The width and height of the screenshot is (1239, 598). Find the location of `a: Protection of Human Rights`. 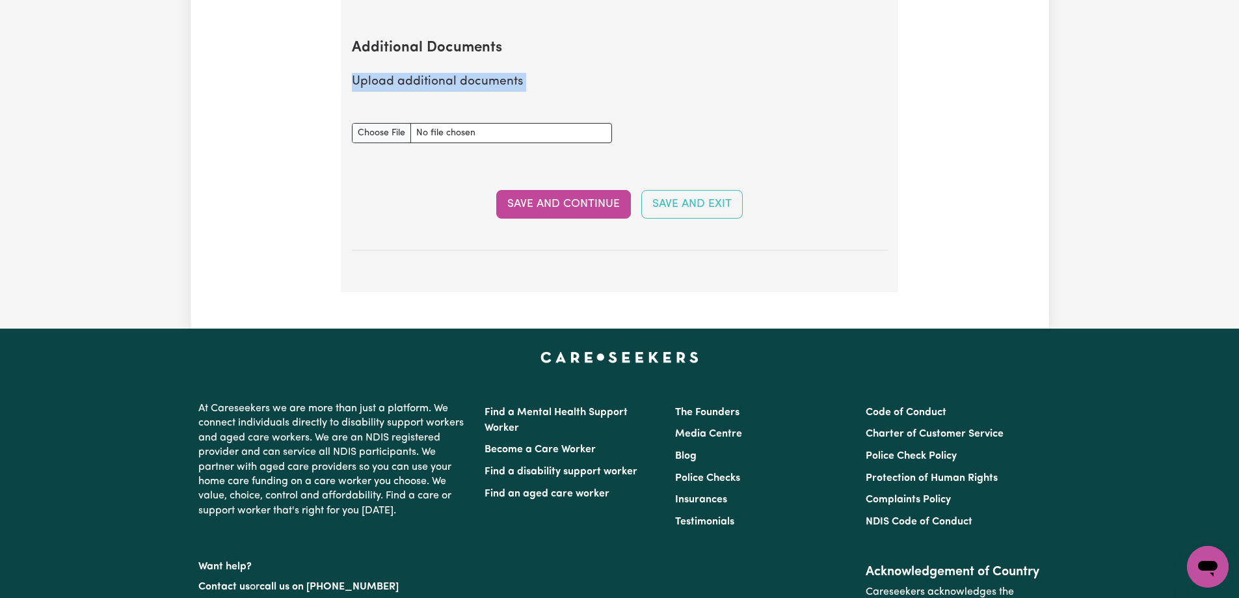

a: Protection of Human Rights is located at coordinates (932, 478).